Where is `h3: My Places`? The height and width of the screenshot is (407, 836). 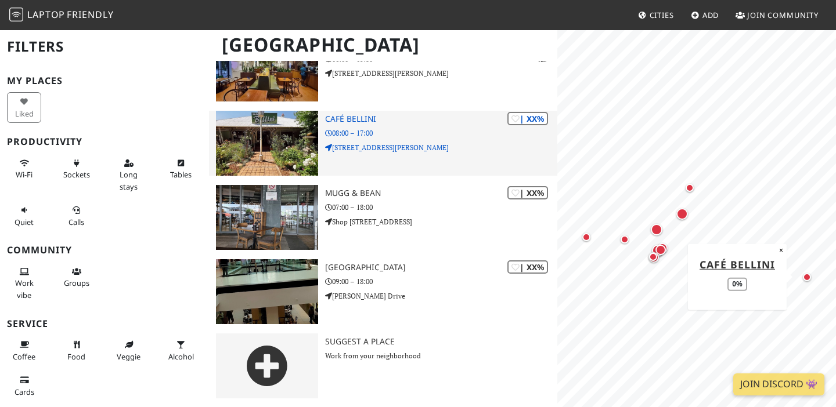
h3: My Places is located at coordinates (104, 81).